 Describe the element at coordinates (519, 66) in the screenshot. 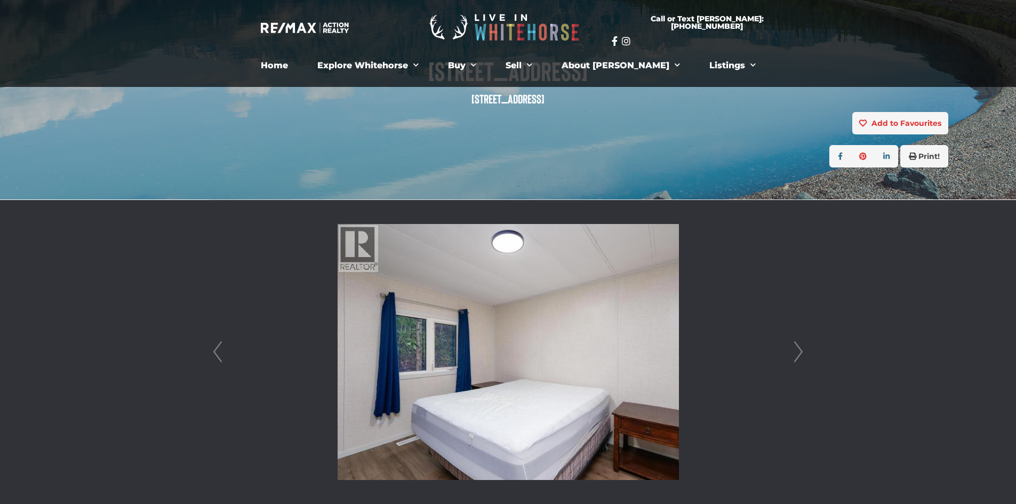

I see `a: Sell` at that location.